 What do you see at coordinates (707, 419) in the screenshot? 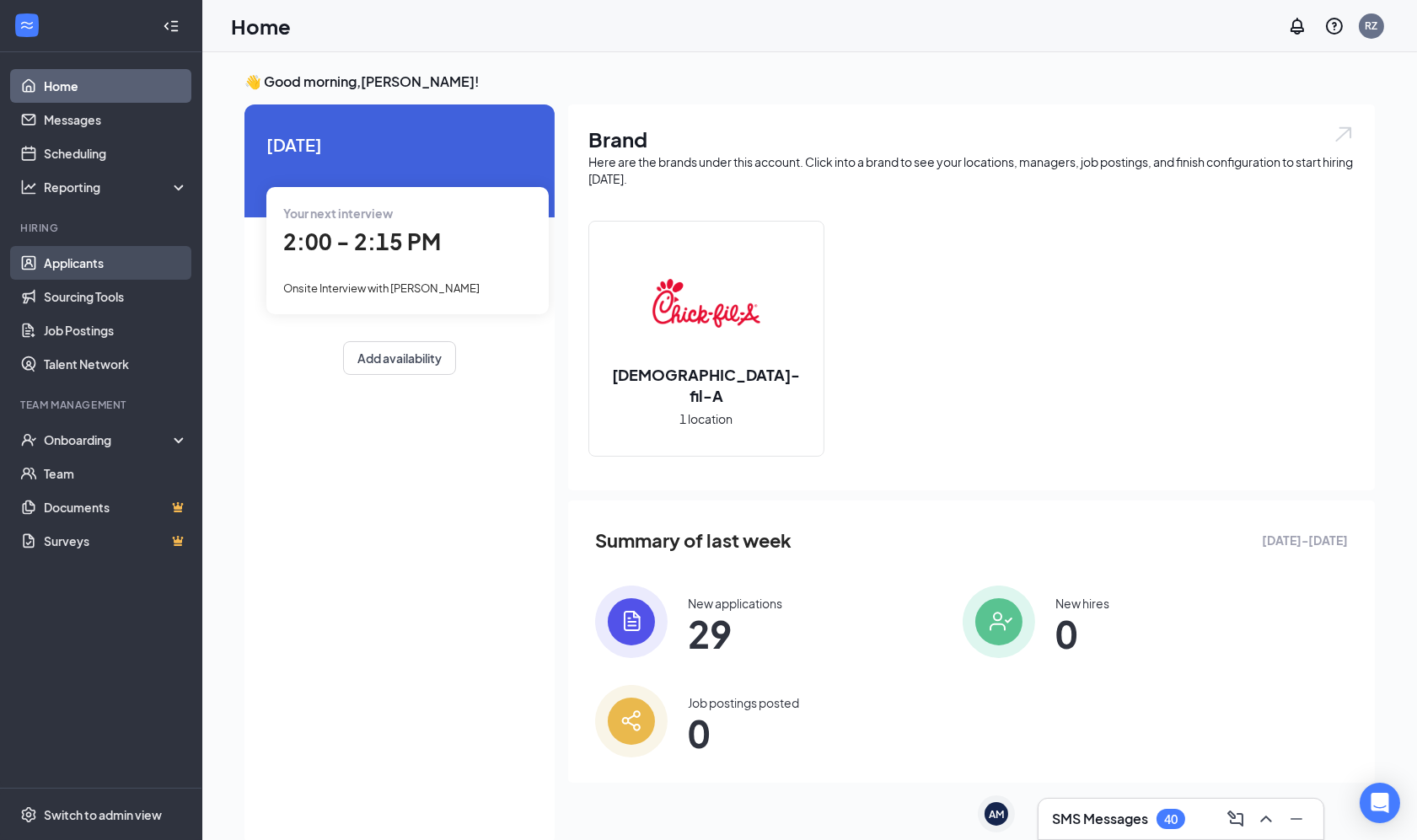
I see `span: 1 location` at bounding box center [707, 419].